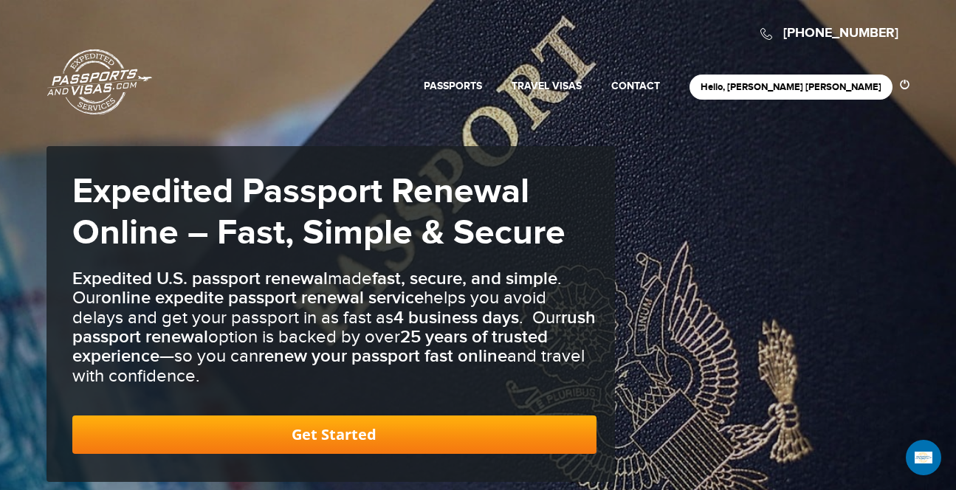 This screenshot has width=956, height=490. Describe the element at coordinates (464, 278) in the screenshot. I see `b: fast, secure, and simple` at that location.